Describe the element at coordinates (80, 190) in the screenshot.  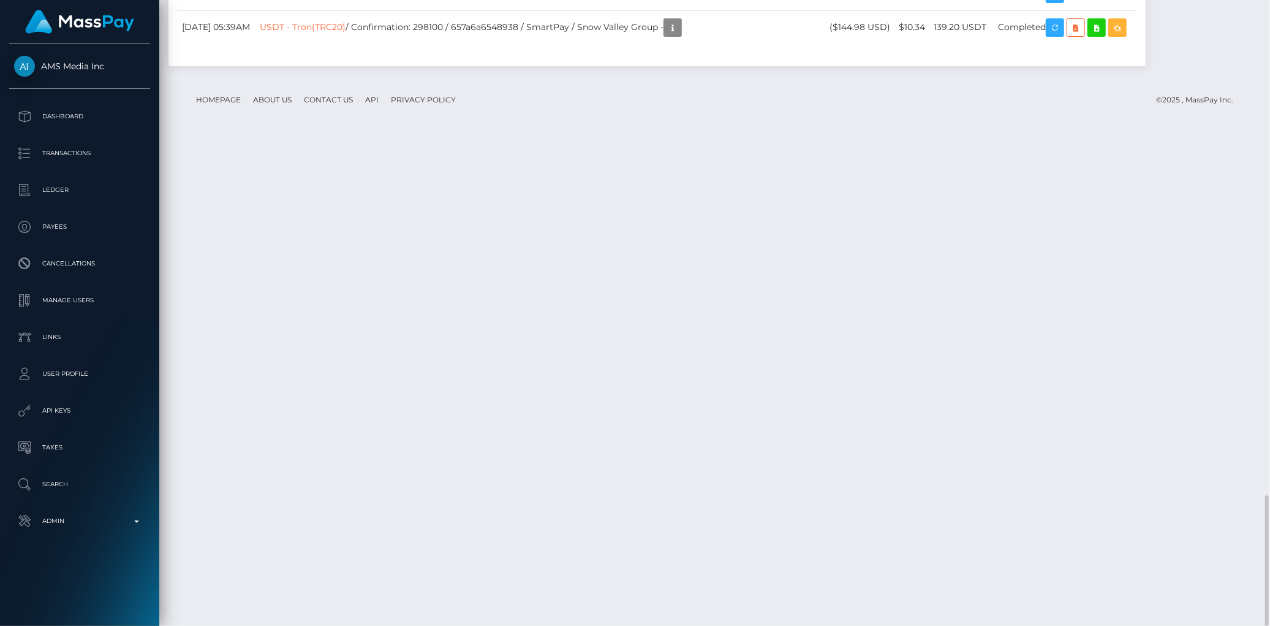
I see `a: Ledger` at that location.